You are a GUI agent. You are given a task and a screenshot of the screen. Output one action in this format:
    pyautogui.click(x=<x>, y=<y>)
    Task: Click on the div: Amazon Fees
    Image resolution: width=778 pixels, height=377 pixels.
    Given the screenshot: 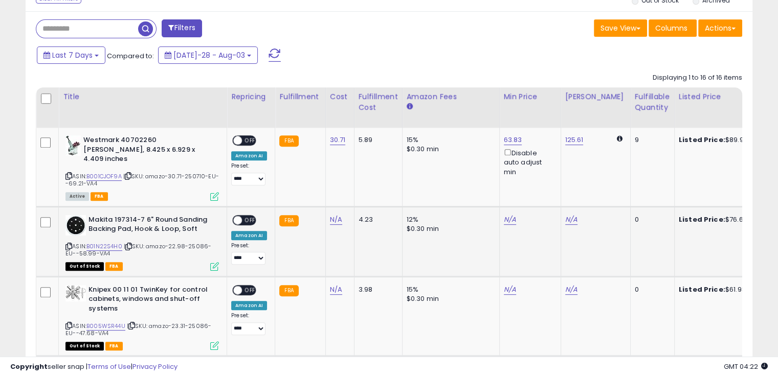 What is the action you would take?
    pyautogui.click(x=451, y=97)
    